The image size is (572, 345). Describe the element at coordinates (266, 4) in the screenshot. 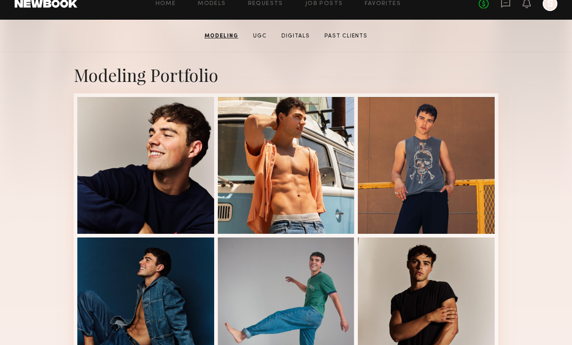

I see `a: Requests` at that location.